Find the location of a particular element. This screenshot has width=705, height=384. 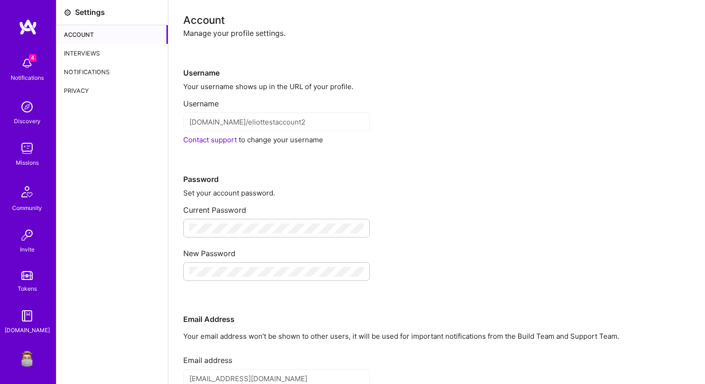

div: to change your username is located at coordinates (436, 139).